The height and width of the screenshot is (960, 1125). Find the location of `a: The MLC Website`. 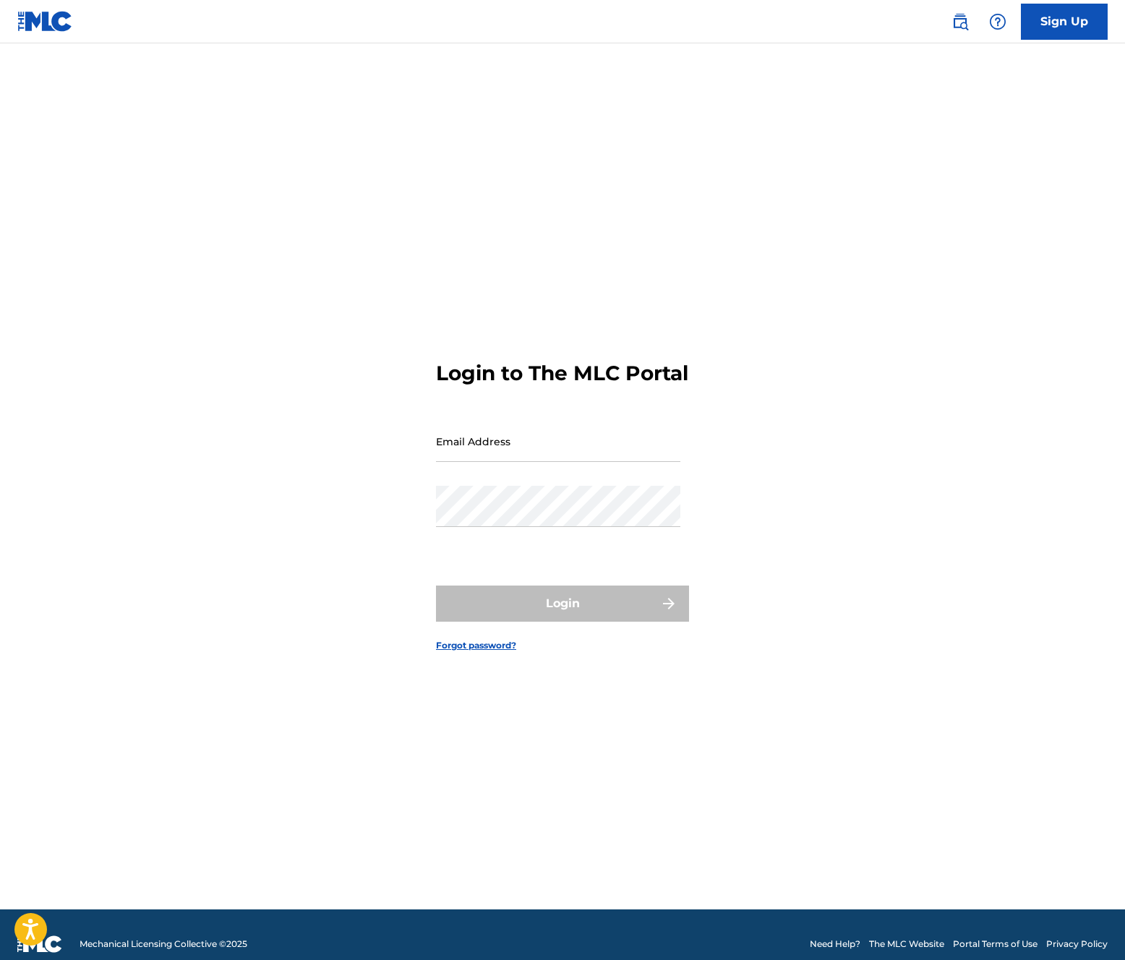

a: The MLC Website is located at coordinates (907, 944).